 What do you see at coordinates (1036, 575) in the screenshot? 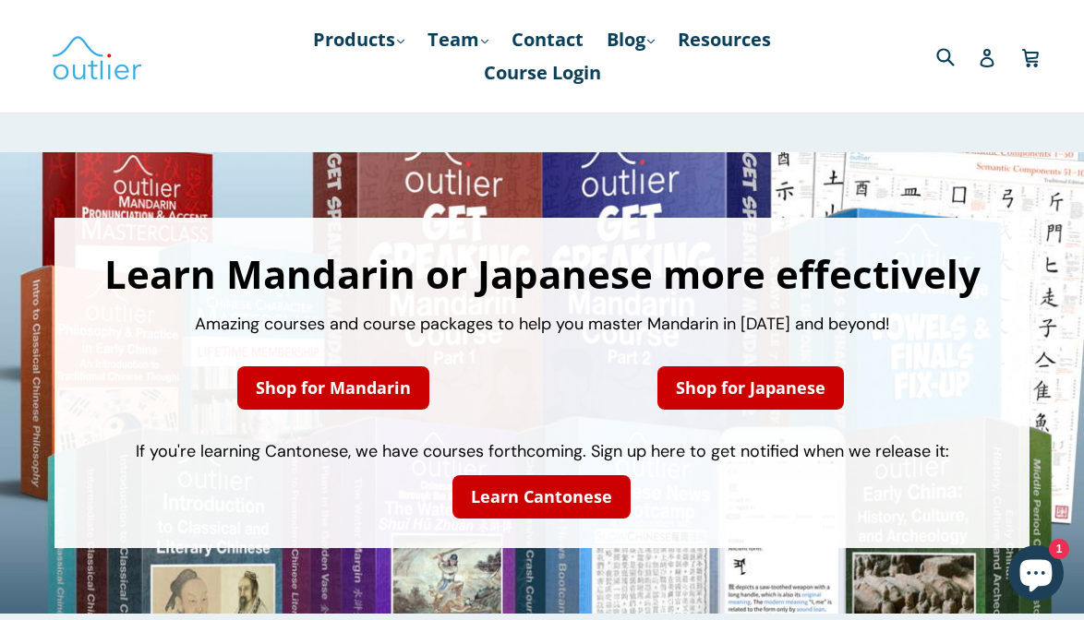
I see `inbox-online-store-chat: Shopify online store chat` at bounding box center [1036, 575].